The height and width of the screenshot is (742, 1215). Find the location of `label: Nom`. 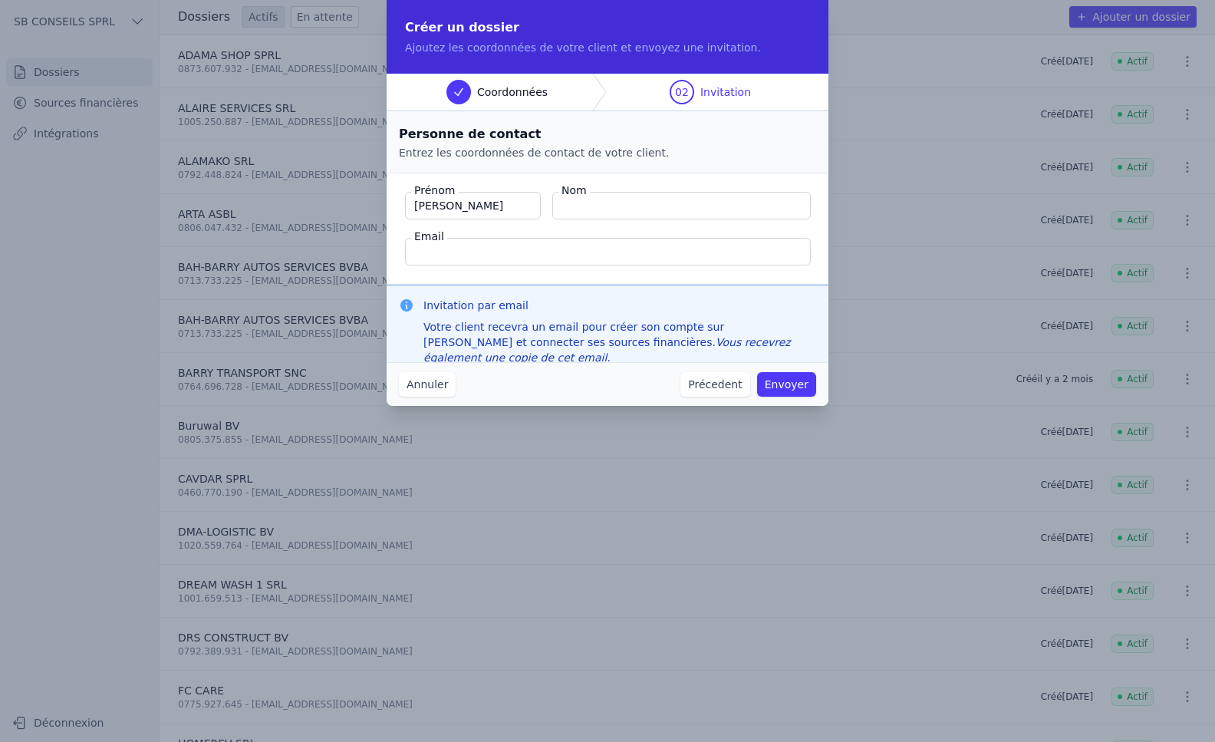

label: Nom is located at coordinates (574, 190).